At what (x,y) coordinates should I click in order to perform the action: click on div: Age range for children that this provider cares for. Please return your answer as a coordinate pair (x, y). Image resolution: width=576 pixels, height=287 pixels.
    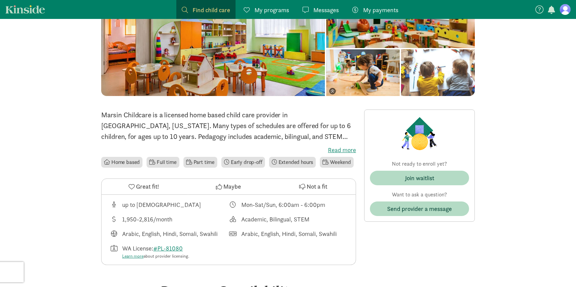
    Looking at the image, I should click on (169, 205).